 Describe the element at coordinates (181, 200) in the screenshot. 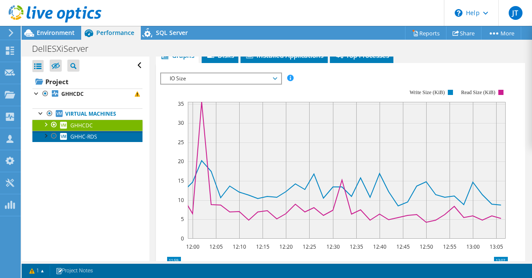

I see `text: 10` at that location.